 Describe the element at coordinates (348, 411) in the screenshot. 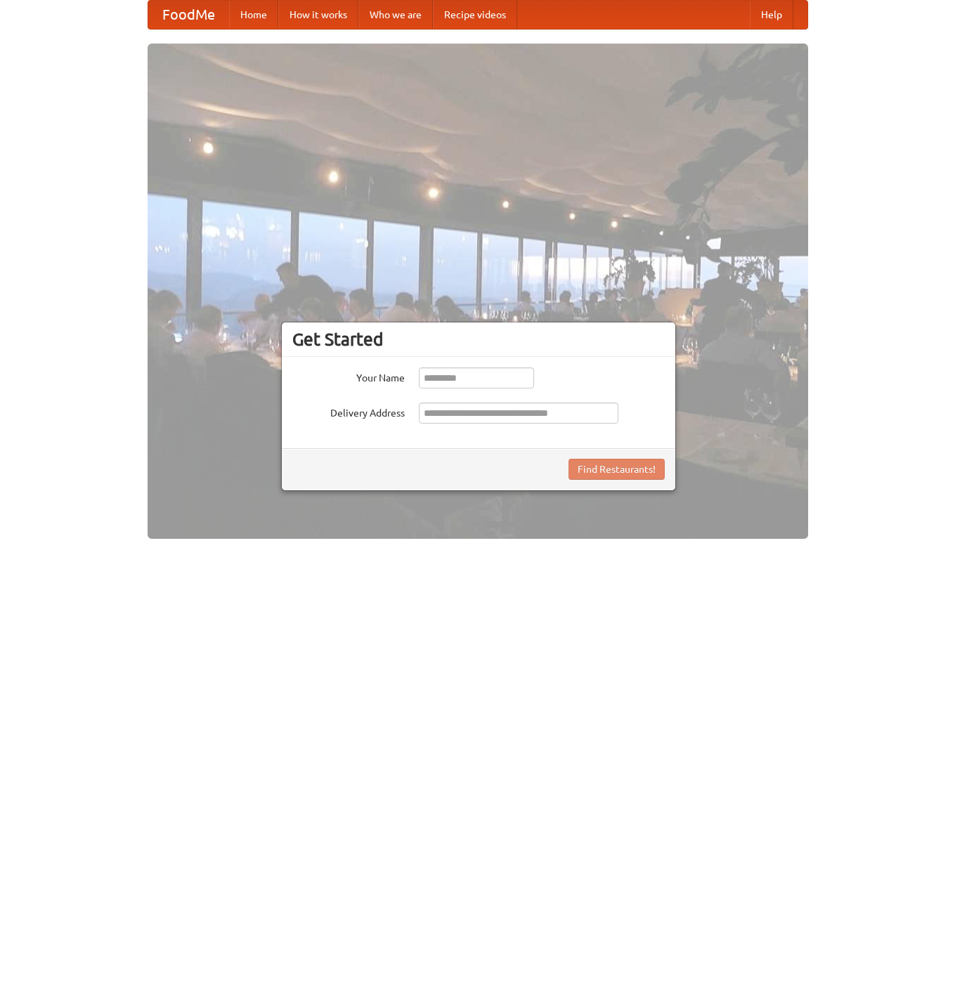

I see `label: Delivery Address` at that location.